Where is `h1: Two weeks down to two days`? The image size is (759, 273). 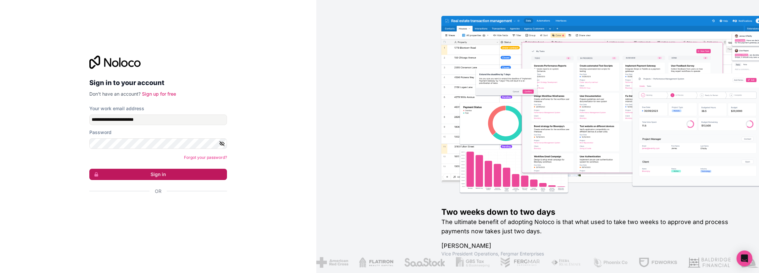 h1: Two weeks down to two days is located at coordinates (590, 212).